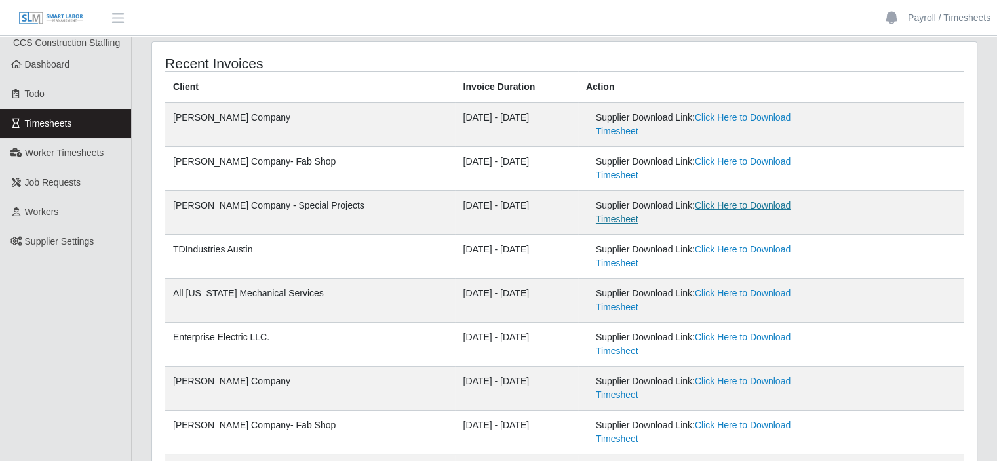 Image resolution: width=997 pixels, height=461 pixels. I want to click on a: Payroll / Timesheets, so click(949, 18).